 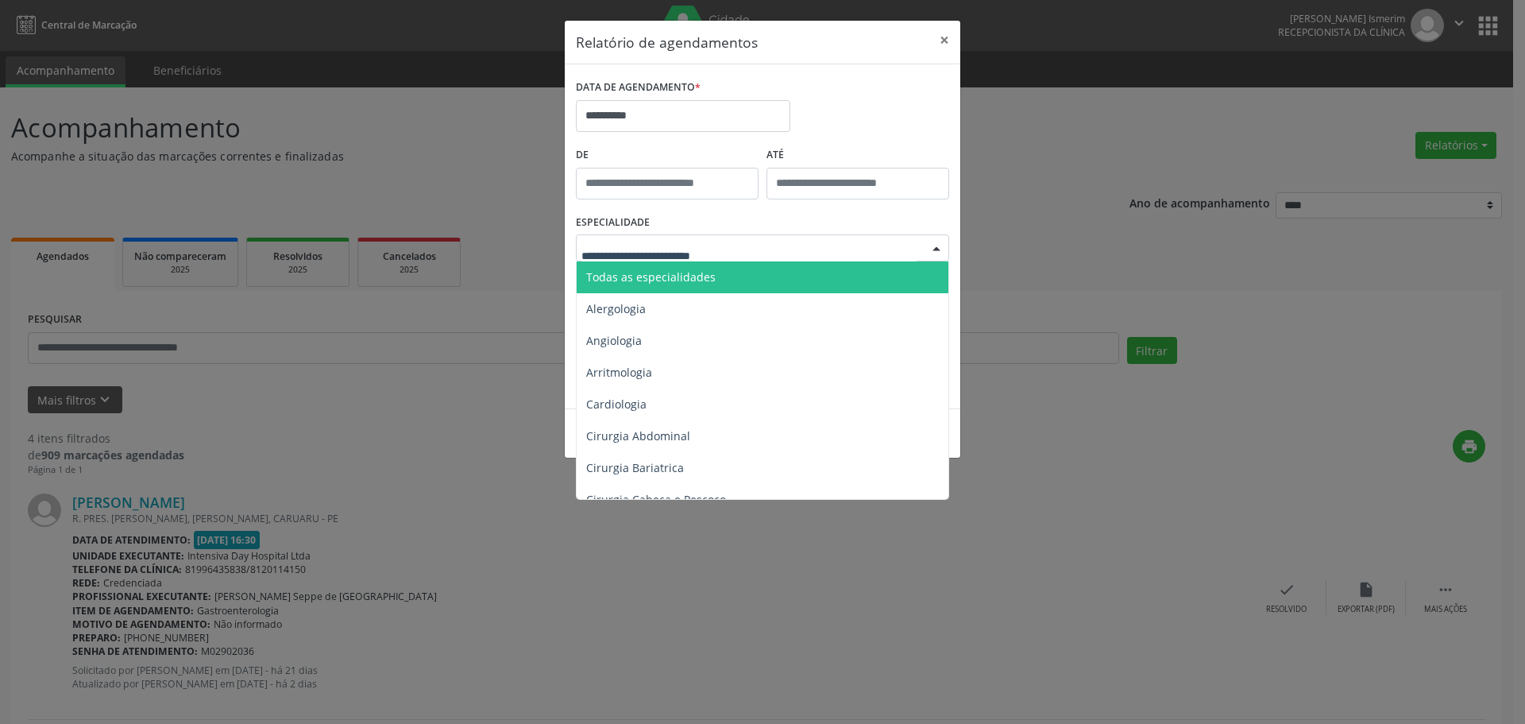 I want to click on span: Angiologia, so click(x=614, y=340).